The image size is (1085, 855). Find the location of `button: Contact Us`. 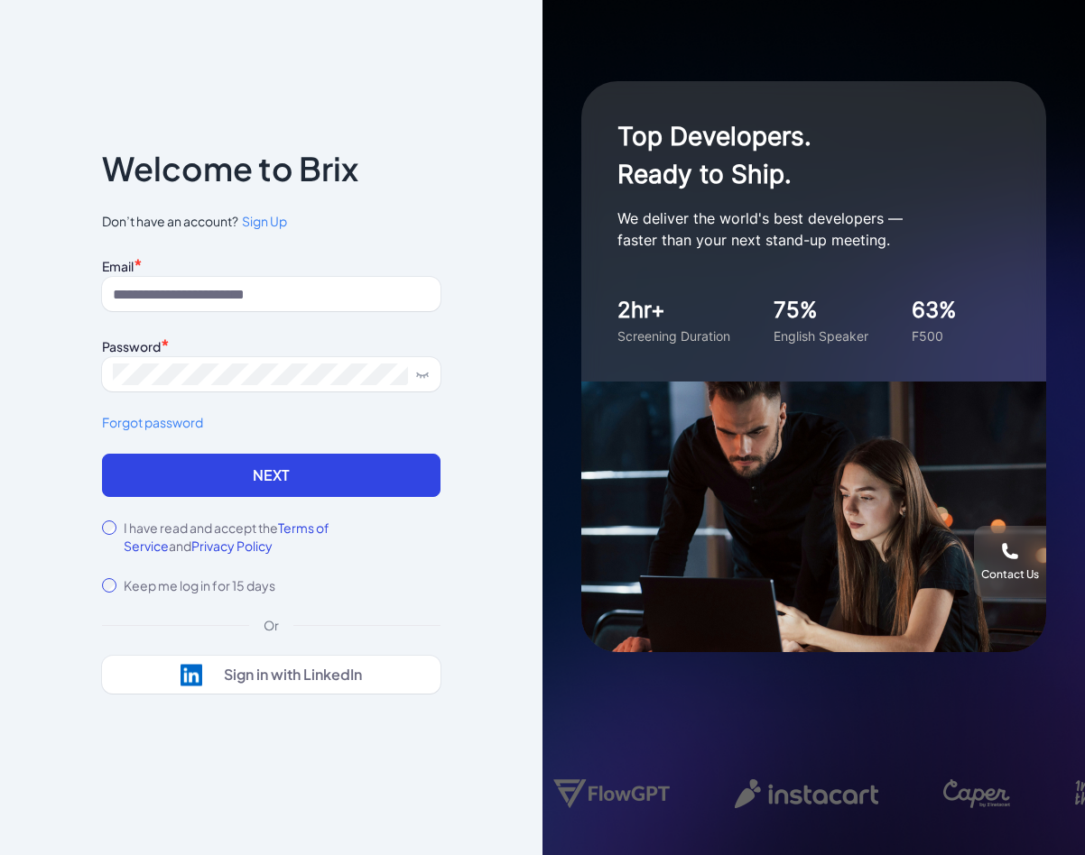

button: Contact Us is located at coordinates (1010, 562).